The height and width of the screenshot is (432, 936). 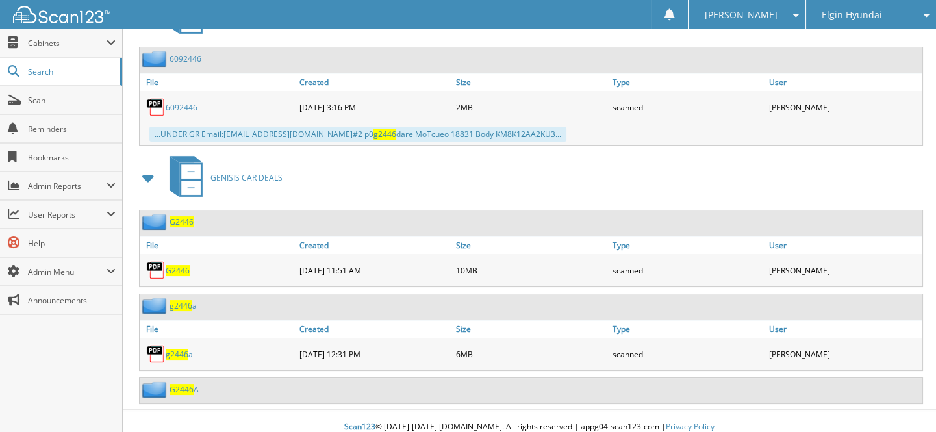 I want to click on span: Announcements, so click(x=71, y=300).